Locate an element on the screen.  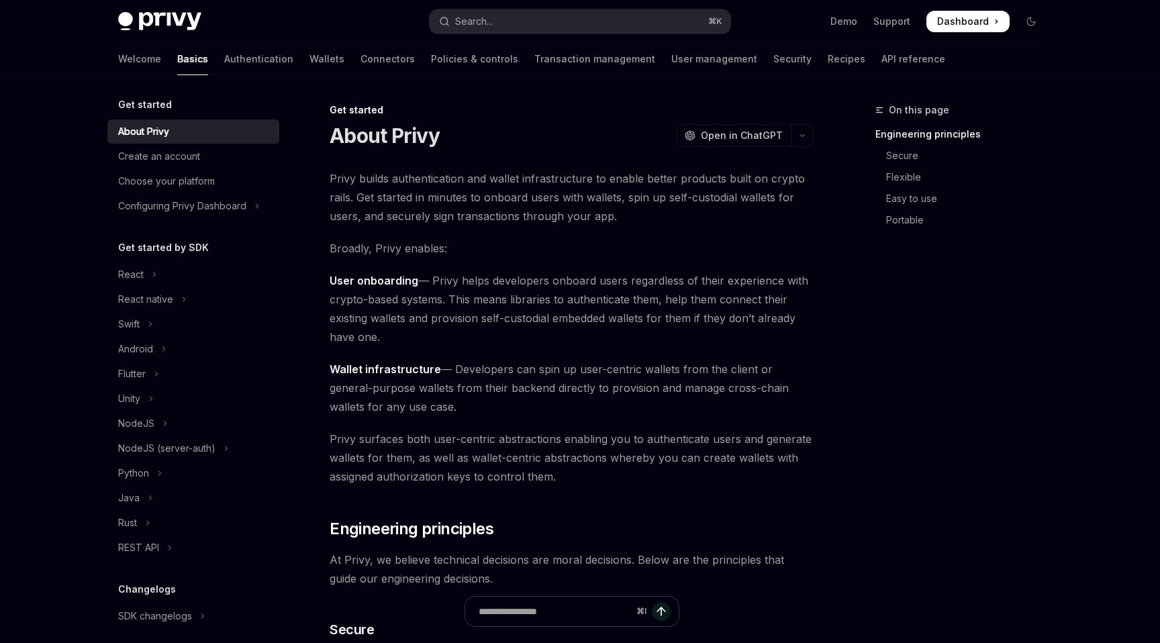
div: REST API is located at coordinates (138, 548).